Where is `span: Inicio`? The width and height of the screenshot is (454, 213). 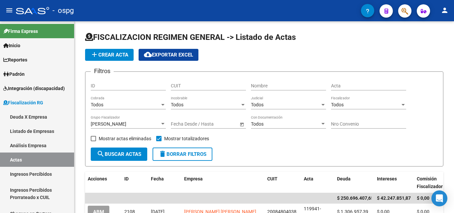 span: Inicio is located at coordinates (12, 46).